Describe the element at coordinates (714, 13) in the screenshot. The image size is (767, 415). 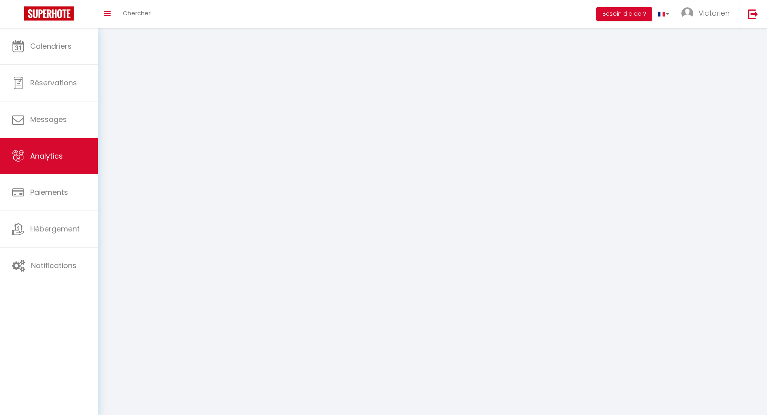
I see `span: Victorien` at that location.